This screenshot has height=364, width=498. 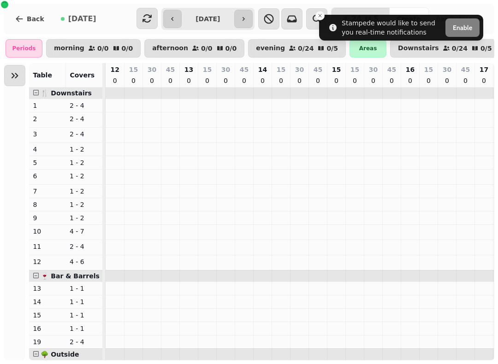 What do you see at coordinates (194, 48) in the screenshot?
I see `button: afternoon0/00/0` at bounding box center [194, 48].